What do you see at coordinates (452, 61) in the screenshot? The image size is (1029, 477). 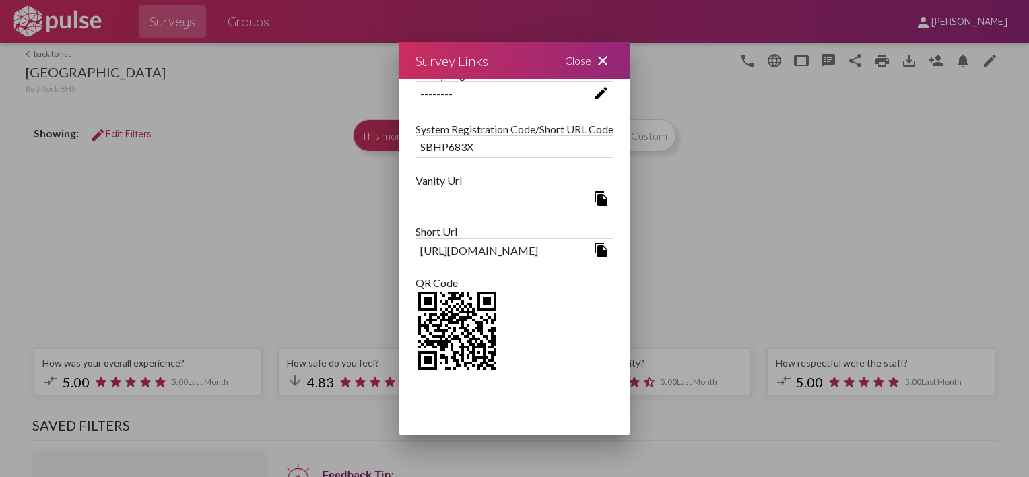 I see `div: Survey Links` at bounding box center [452, 61].